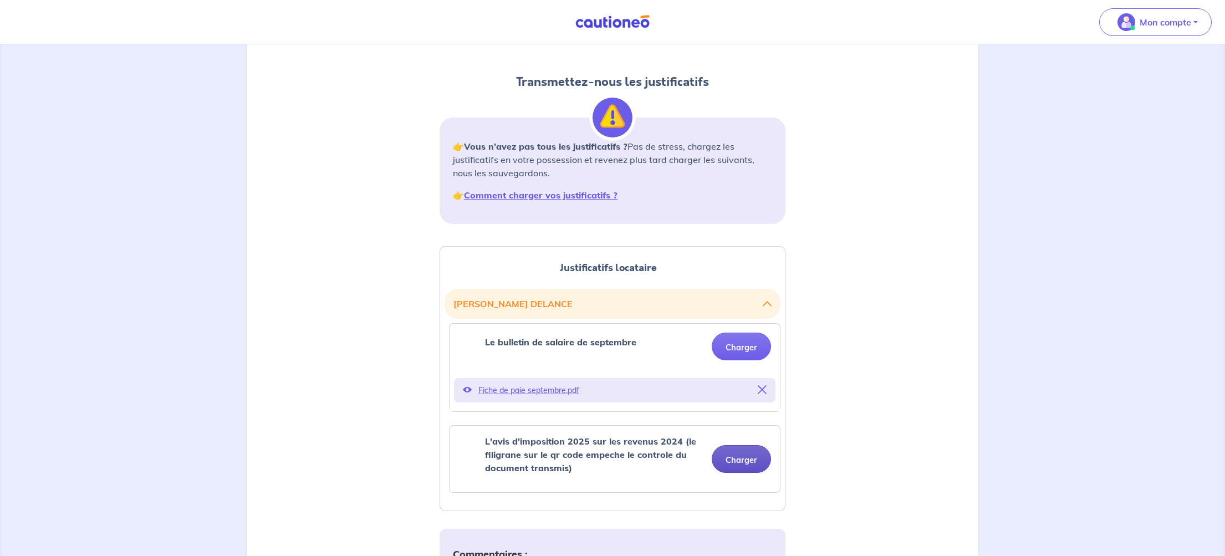 This screenshot has height=556, width=1225. I want to click on a: Comment charger vos justificatifs ?, so click(541, 195).